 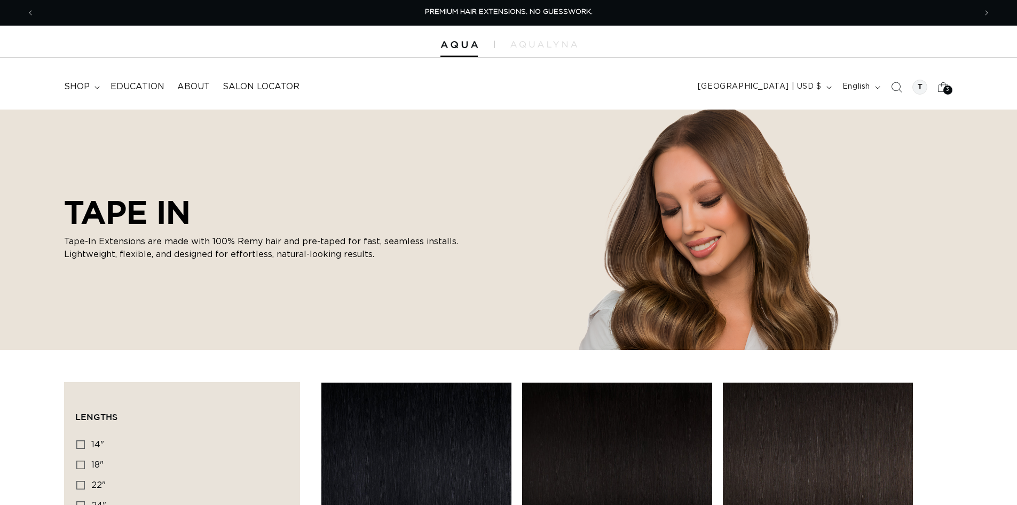 I want to click on h2: TAPE IN, so click(x=267, y=212).